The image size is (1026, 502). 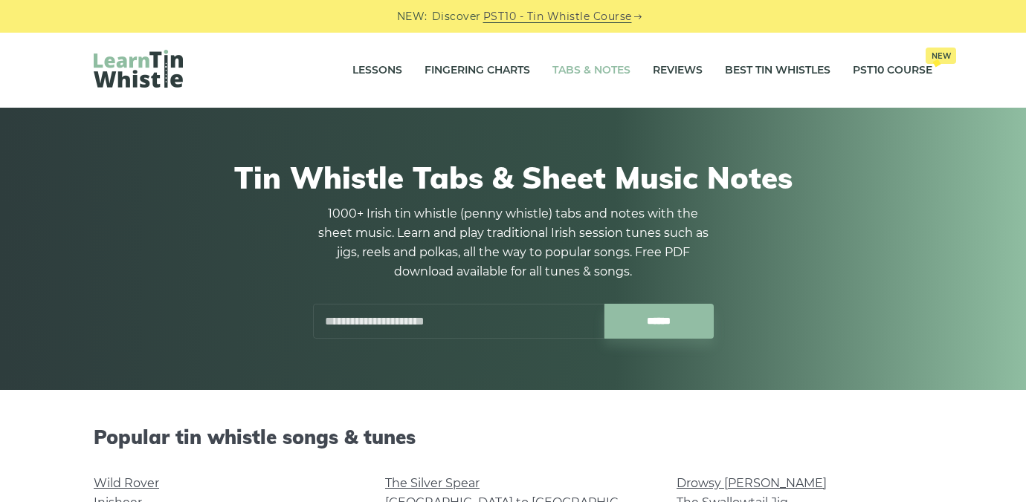 I want to click on a: PST10 CourseNew, so click(x=892, y=71).